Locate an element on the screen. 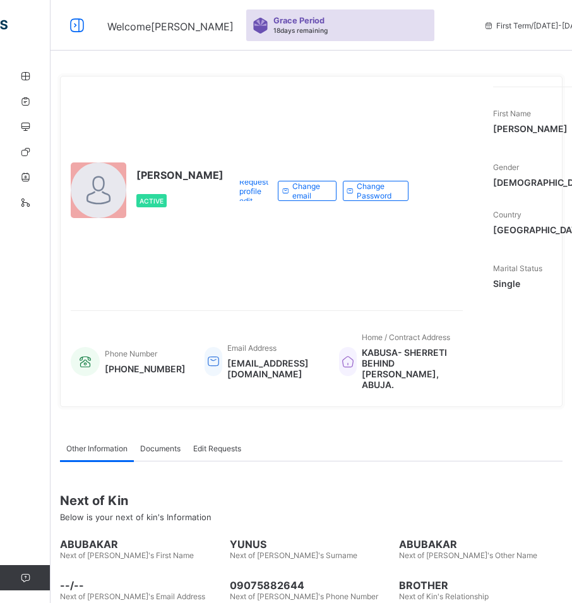 The image size is (572, 603). span: Other Information is located at coordinates (97, 448).